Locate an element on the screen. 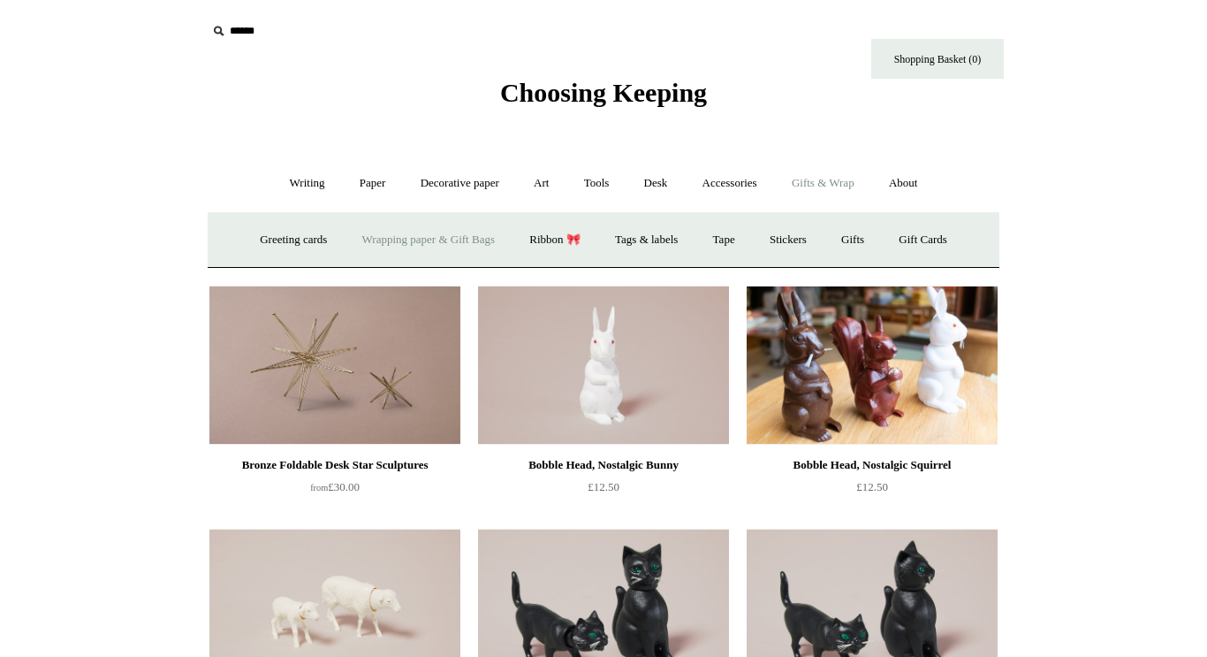 Image resolution: width=1207 pixels, height=657 pixels. a: Choosing Keeping is located at coordinates (604, 98).